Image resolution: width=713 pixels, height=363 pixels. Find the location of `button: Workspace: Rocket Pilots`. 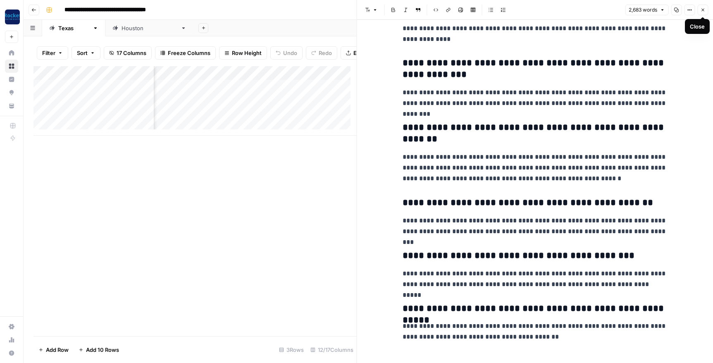

button: Workspace: Rocket Pilots is located at coordinates (12, 17).